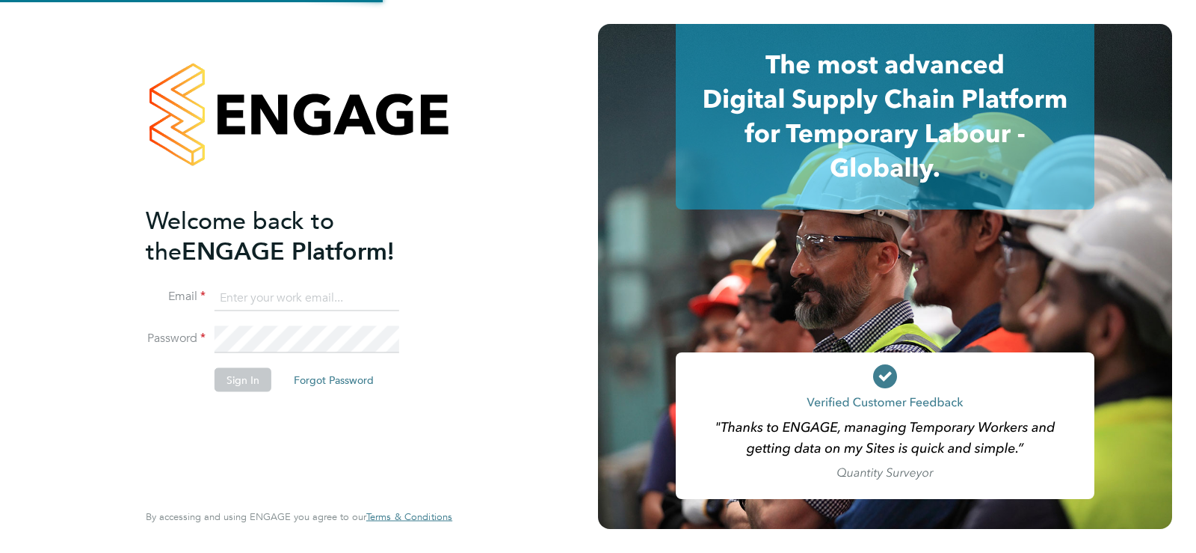 This screenshot has width=1196, height=553. I want to click on span: By accessing and using ENGAGE you agree to our, so click(299, 516).